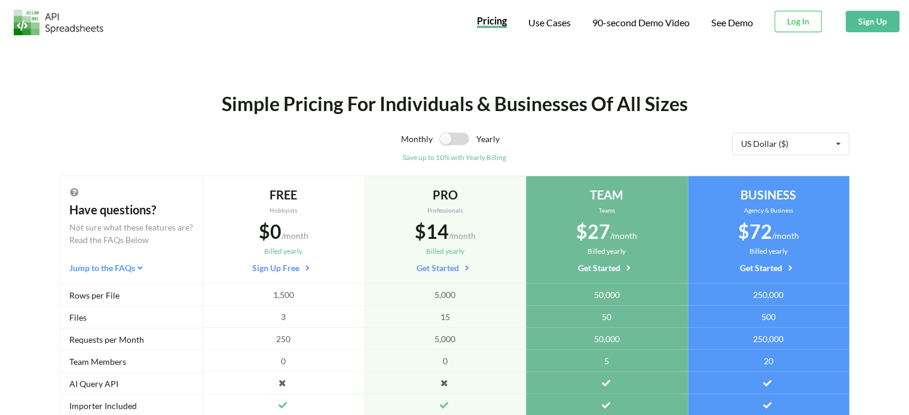 Image resolution: width=909 pixels, height=415 pixels. I want to click on button: Log In, so click(798, 22).